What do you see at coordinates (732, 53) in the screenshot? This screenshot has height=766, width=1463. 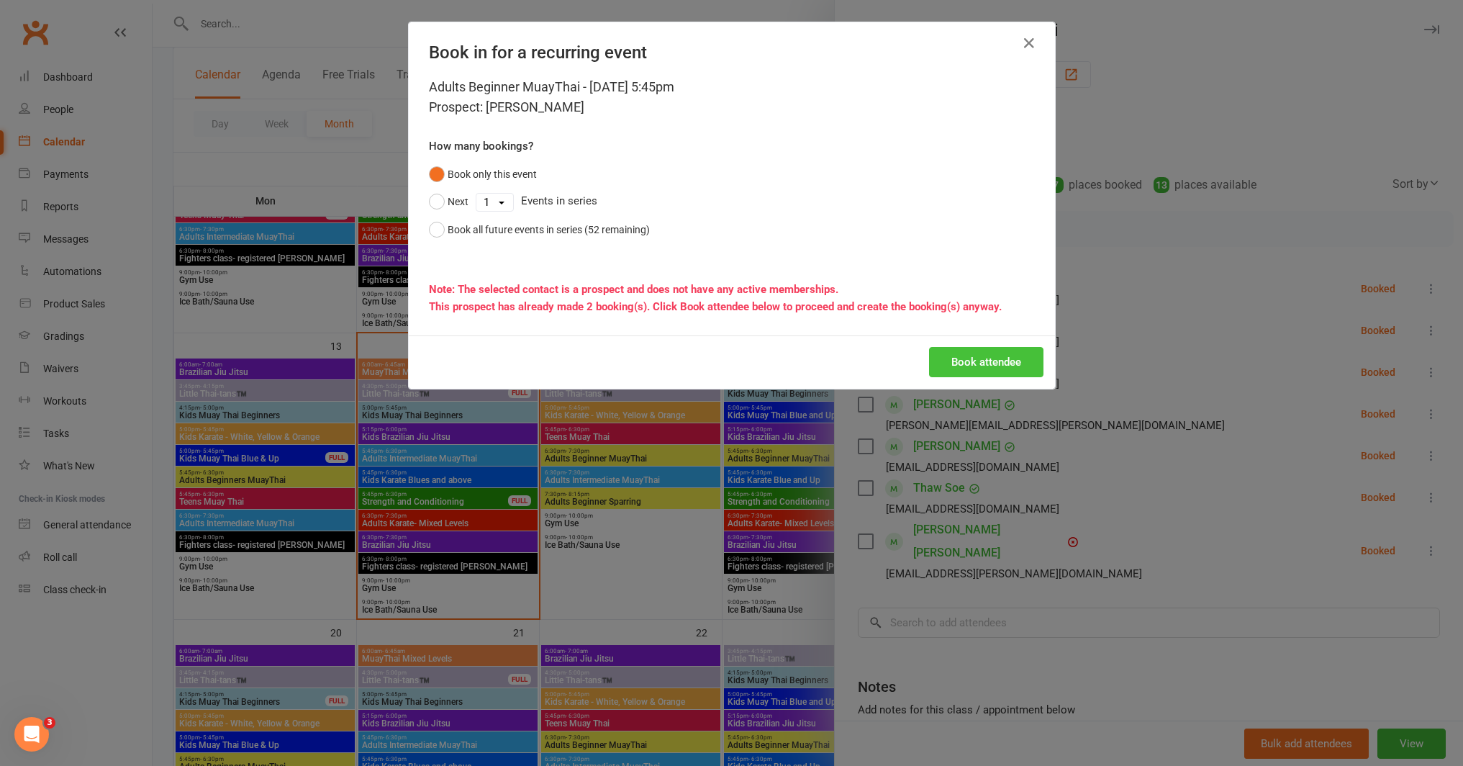 I see `h4: Book in for a recurring event` at bounding box center [732, 53].